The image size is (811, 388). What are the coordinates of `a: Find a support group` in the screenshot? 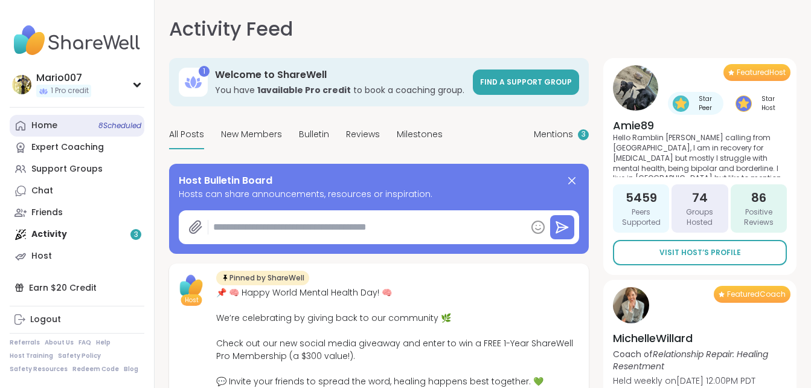 It's located at (526, 82).